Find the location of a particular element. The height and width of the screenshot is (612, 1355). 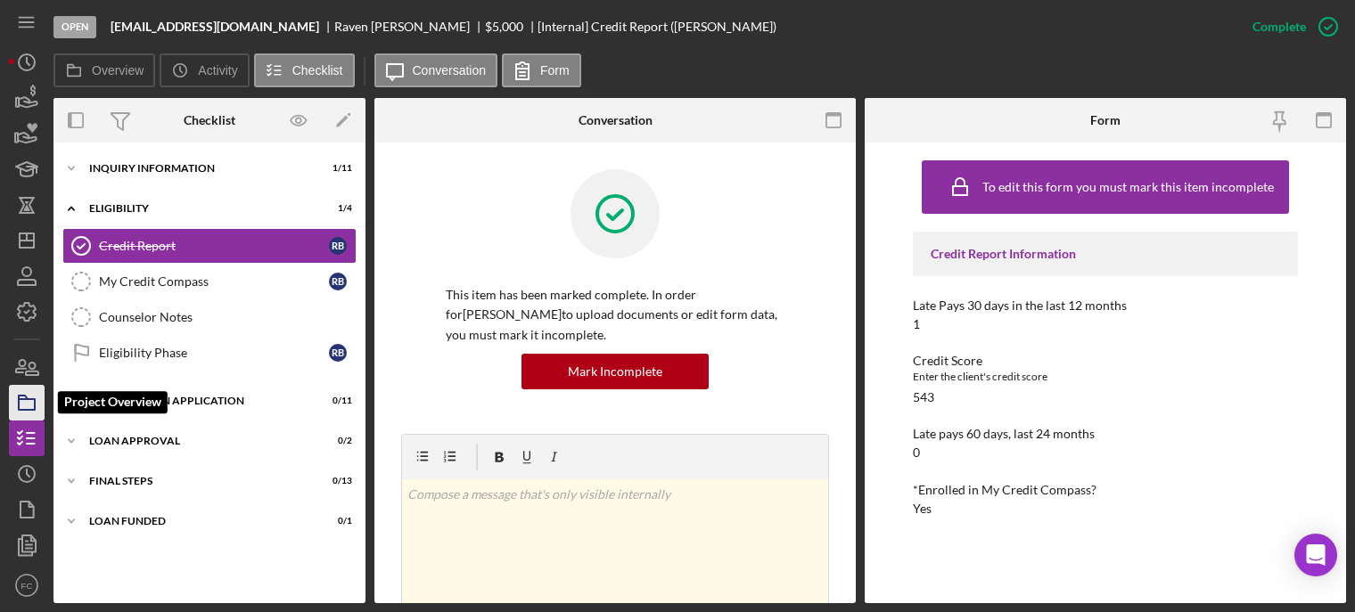

div: Enter the client's credit score is located at coordinates (1105, 377).